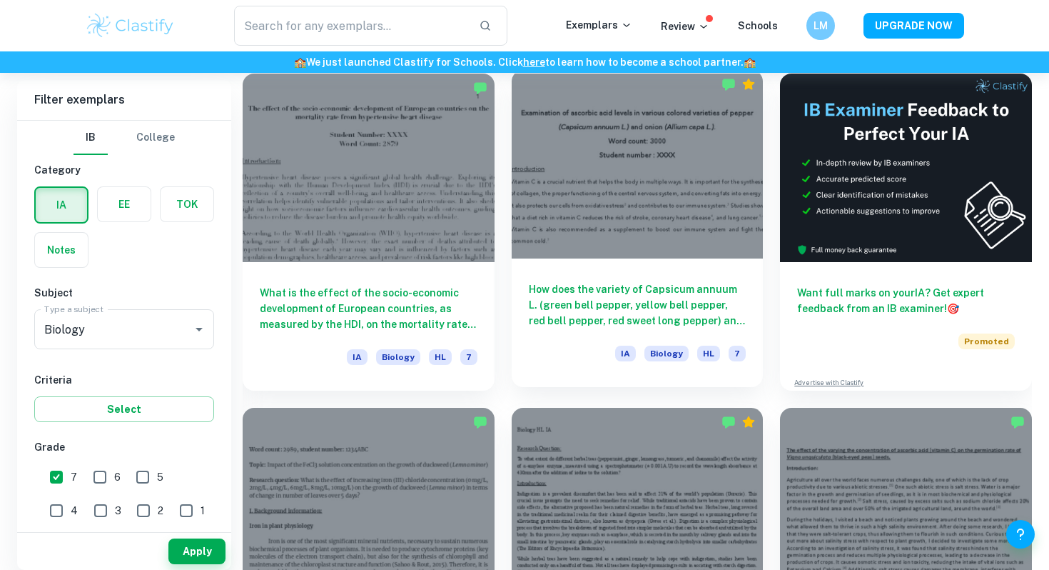 Image resolution: width=1049 pixels, height=570 pixels. I want to click on a: Advertise with Clastify, so click(829, 383).